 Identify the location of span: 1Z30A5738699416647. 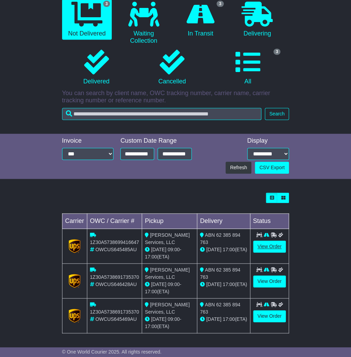
(115, 243).